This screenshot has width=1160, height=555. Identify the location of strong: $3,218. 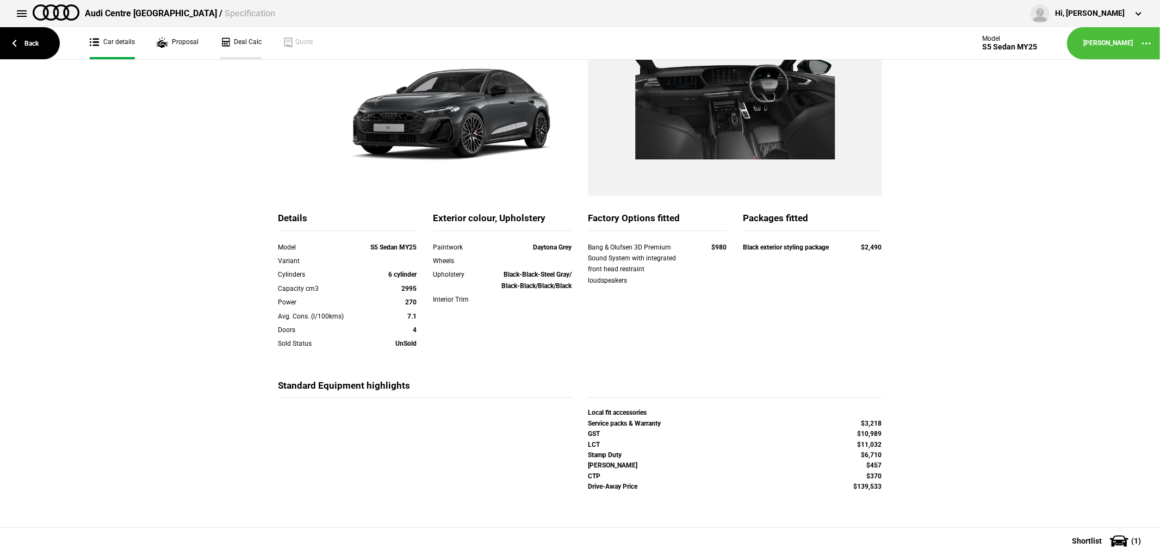
(871, 423).